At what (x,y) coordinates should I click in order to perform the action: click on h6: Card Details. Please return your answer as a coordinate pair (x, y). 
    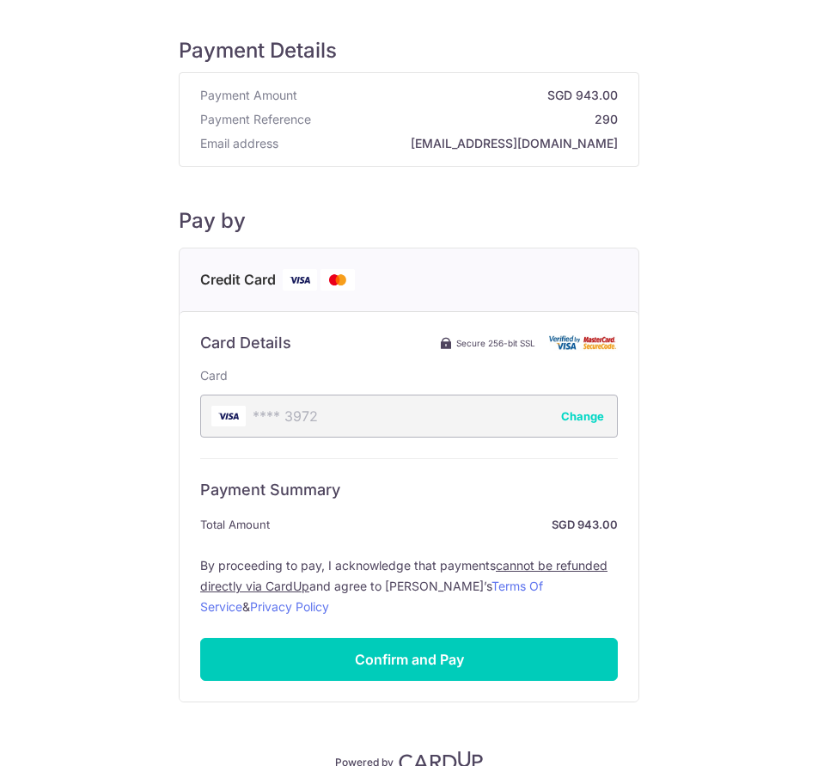
    Looking at the image, I should click on (246, 343).